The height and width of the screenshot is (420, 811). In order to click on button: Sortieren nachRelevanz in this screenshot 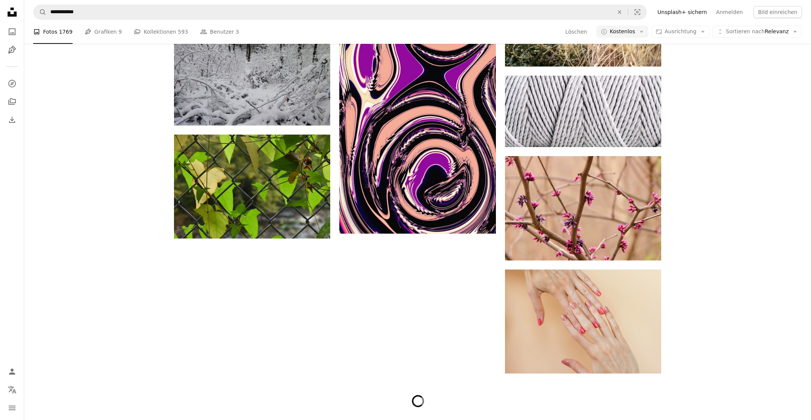, I will do `click(757, 32)`.